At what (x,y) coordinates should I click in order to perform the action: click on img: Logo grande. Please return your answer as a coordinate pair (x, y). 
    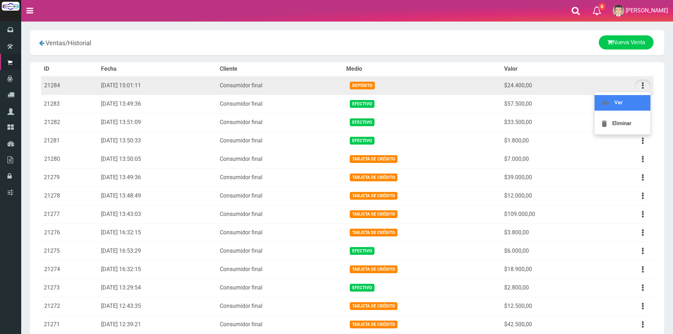
    Looking at the image, I should click on (11, 6).